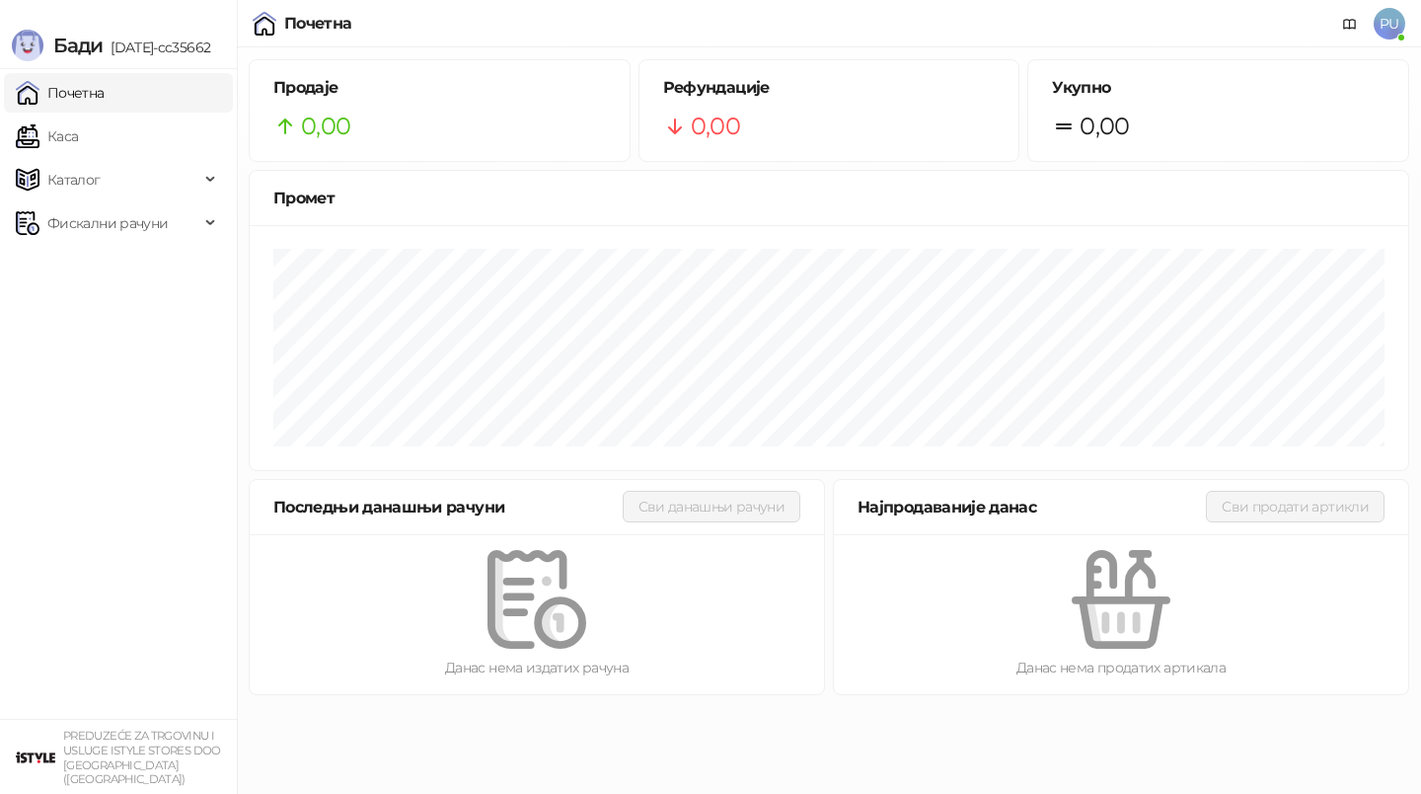 This screenshot has height=794, width=1421. I want to click on span: Бади, so click(78, 45).